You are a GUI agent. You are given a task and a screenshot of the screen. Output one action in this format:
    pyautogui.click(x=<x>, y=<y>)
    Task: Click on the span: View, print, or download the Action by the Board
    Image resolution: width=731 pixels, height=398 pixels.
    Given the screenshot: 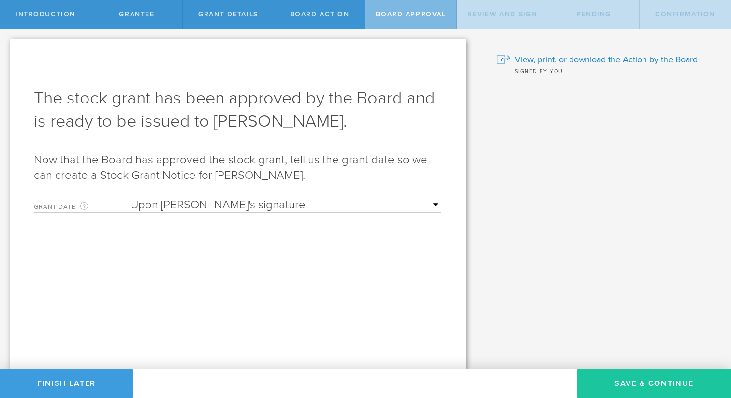 What is the action you would take?
    pyautogui.click(x=606, y=59)
    